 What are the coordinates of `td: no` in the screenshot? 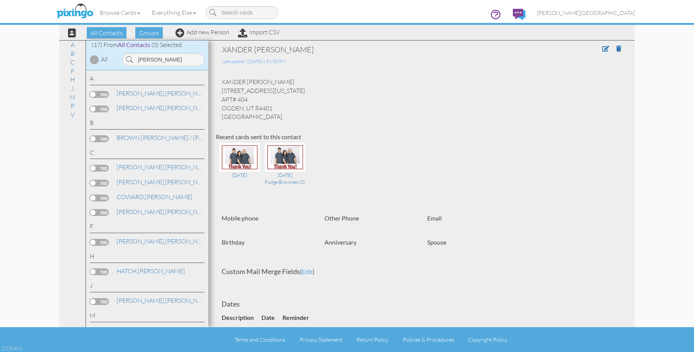 It's located at (300, 330).